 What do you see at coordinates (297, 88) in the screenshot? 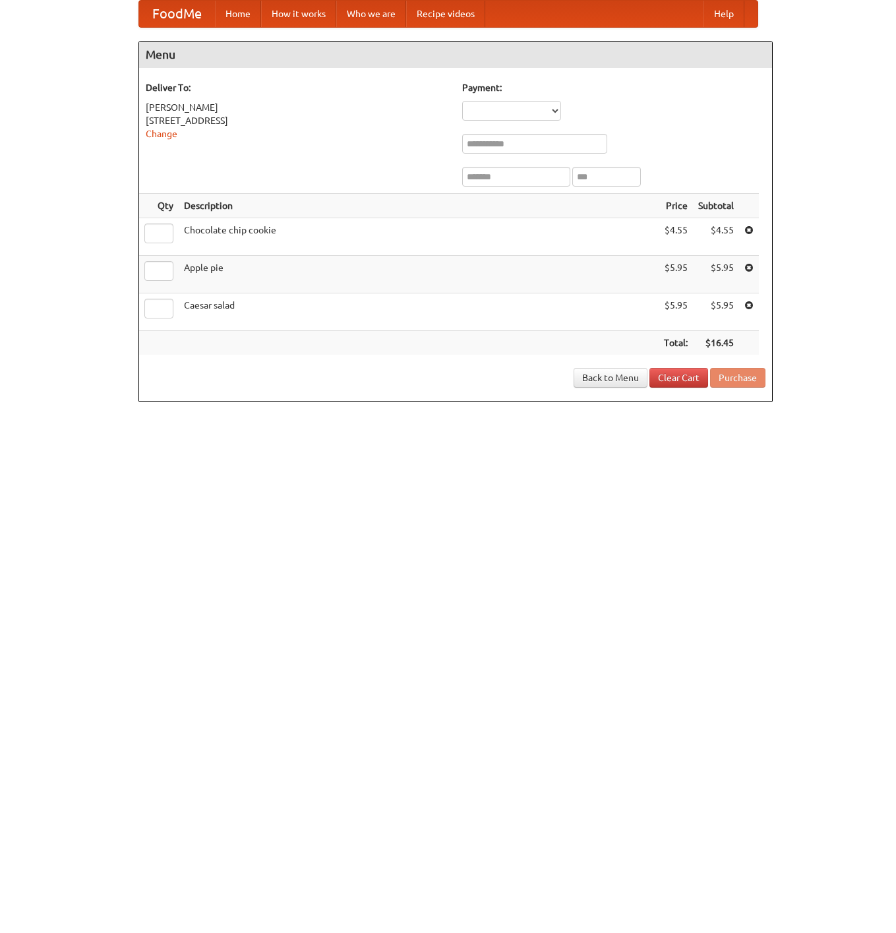
I see `h5: Deliver To:` at bounding box center [297, 88].